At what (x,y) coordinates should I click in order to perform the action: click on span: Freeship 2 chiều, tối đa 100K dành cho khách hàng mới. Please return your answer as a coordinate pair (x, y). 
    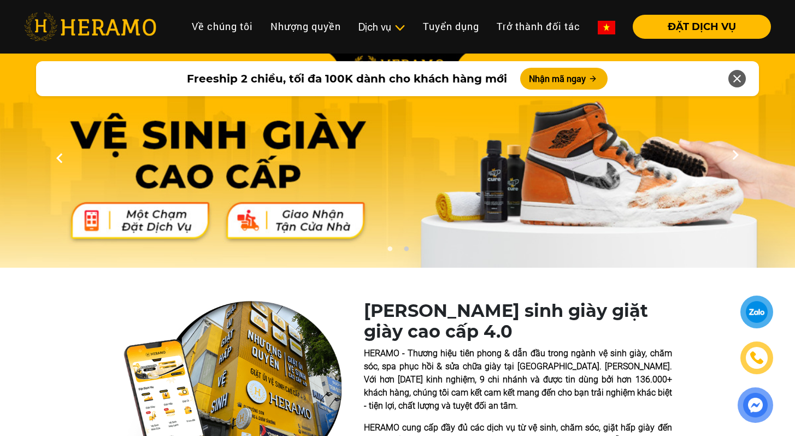
    Looking at the image, I should click on (347, 79).